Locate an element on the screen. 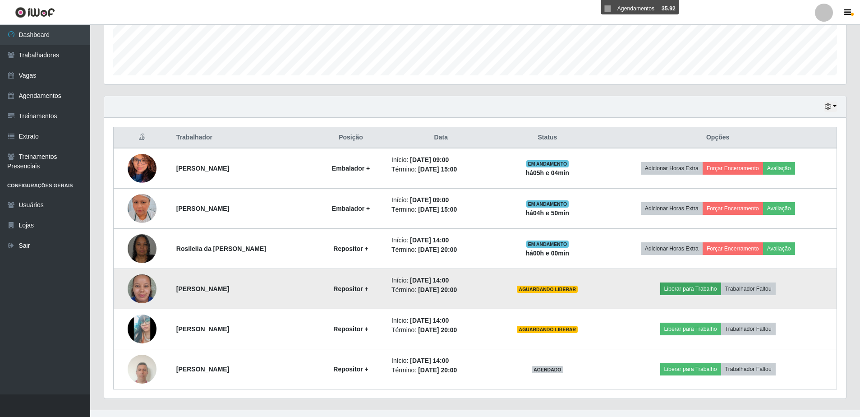 The width and height of the screenshot is (860, 417). strong: há 04 h e 50 min is located at coordinates (548, 213).